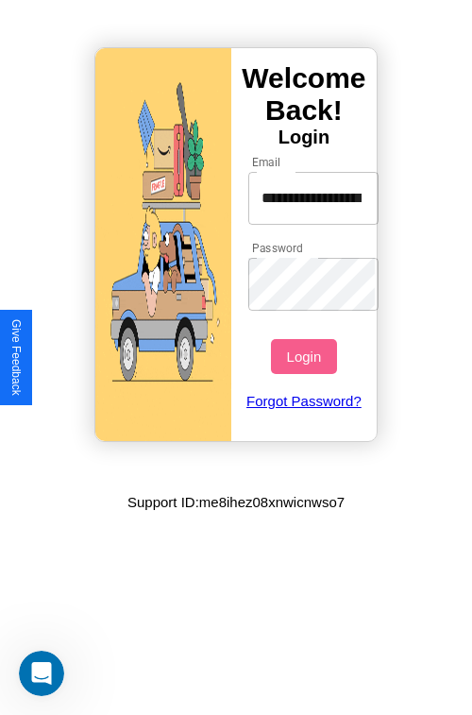  What do you see at coordinates (304, 400) in the screenshot?
I see `a: Forgot Password?` at bounding box center [304, 400].